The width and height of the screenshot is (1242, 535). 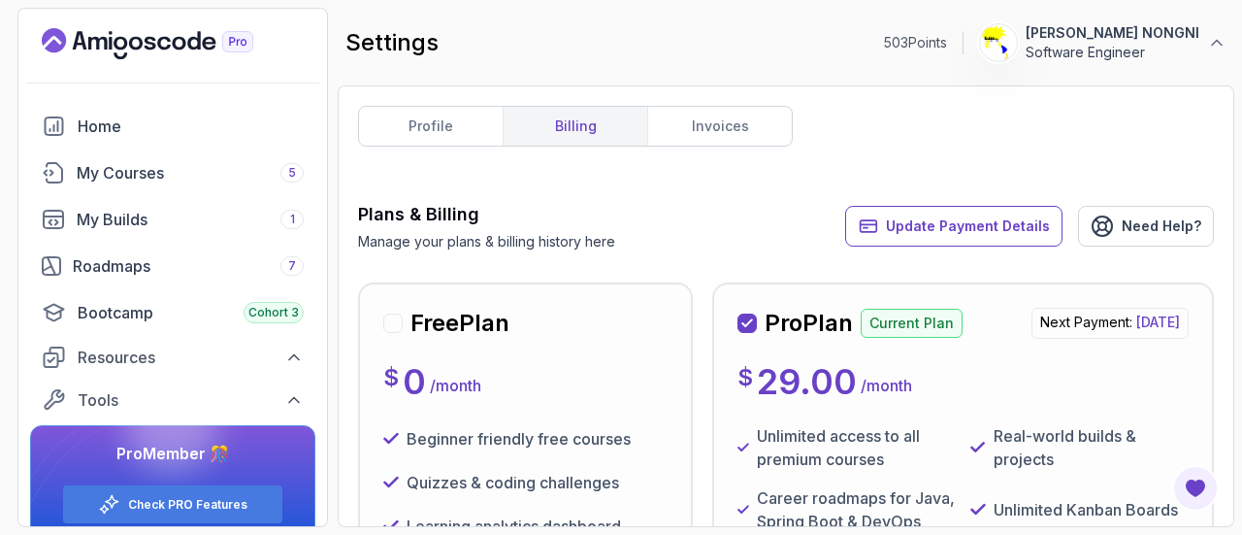 I want to click on a: Landing page, so click(x=170, y=44).